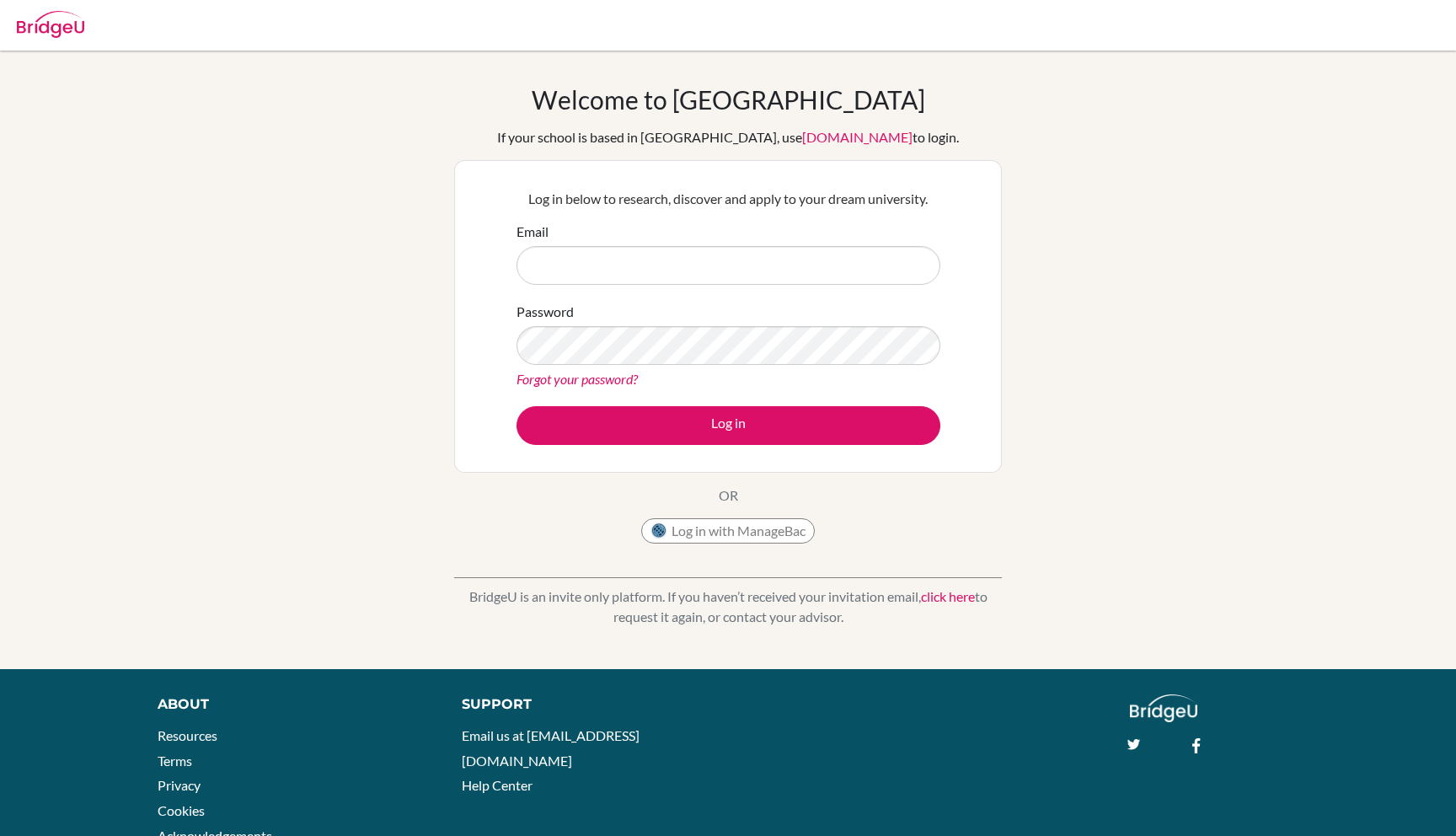 The image size is (1456, 836). Describe the element at coordinates (1164, 708) in the screenshot. I see `img: logo_white@2x-f4f0deed5e89b7ecb1c2cc34c3e3d731f90f0f143d5ea2071677605dd97b5244.png` at that location.